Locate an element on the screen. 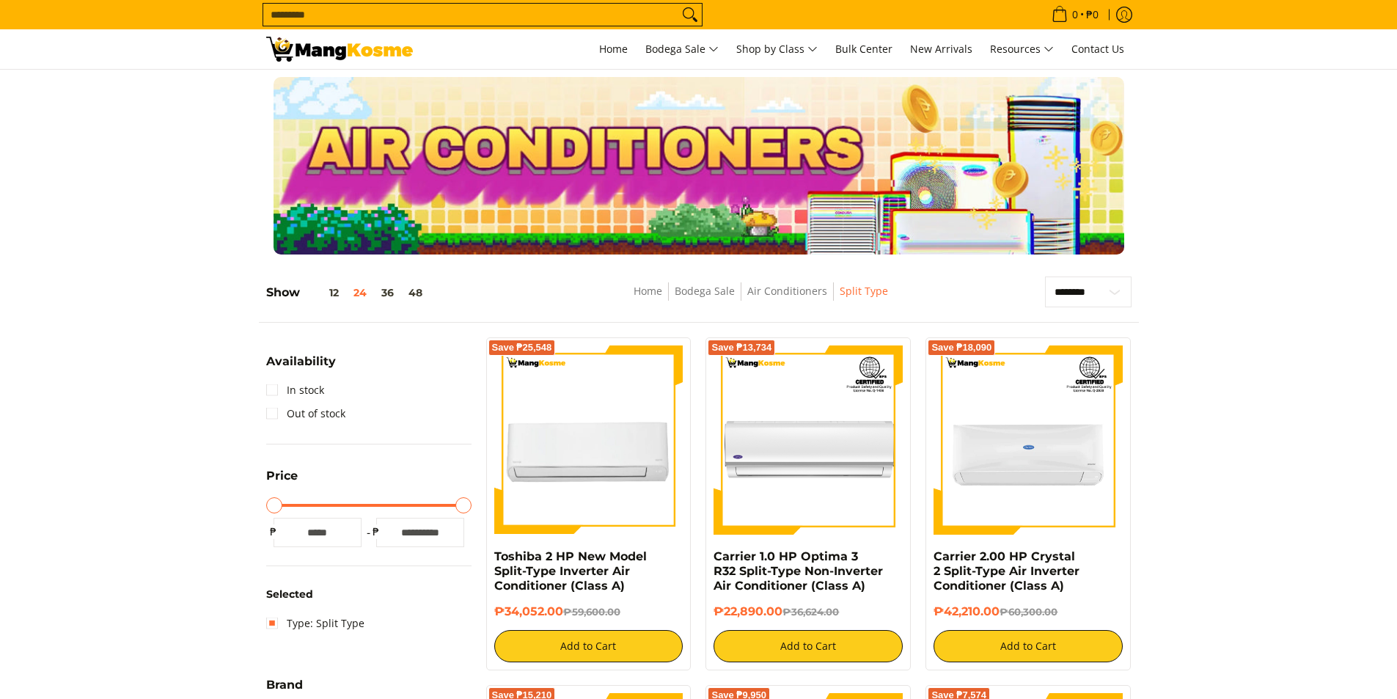 The image size is (1397, 699). button: 36 is located at coordinates (387, 293).